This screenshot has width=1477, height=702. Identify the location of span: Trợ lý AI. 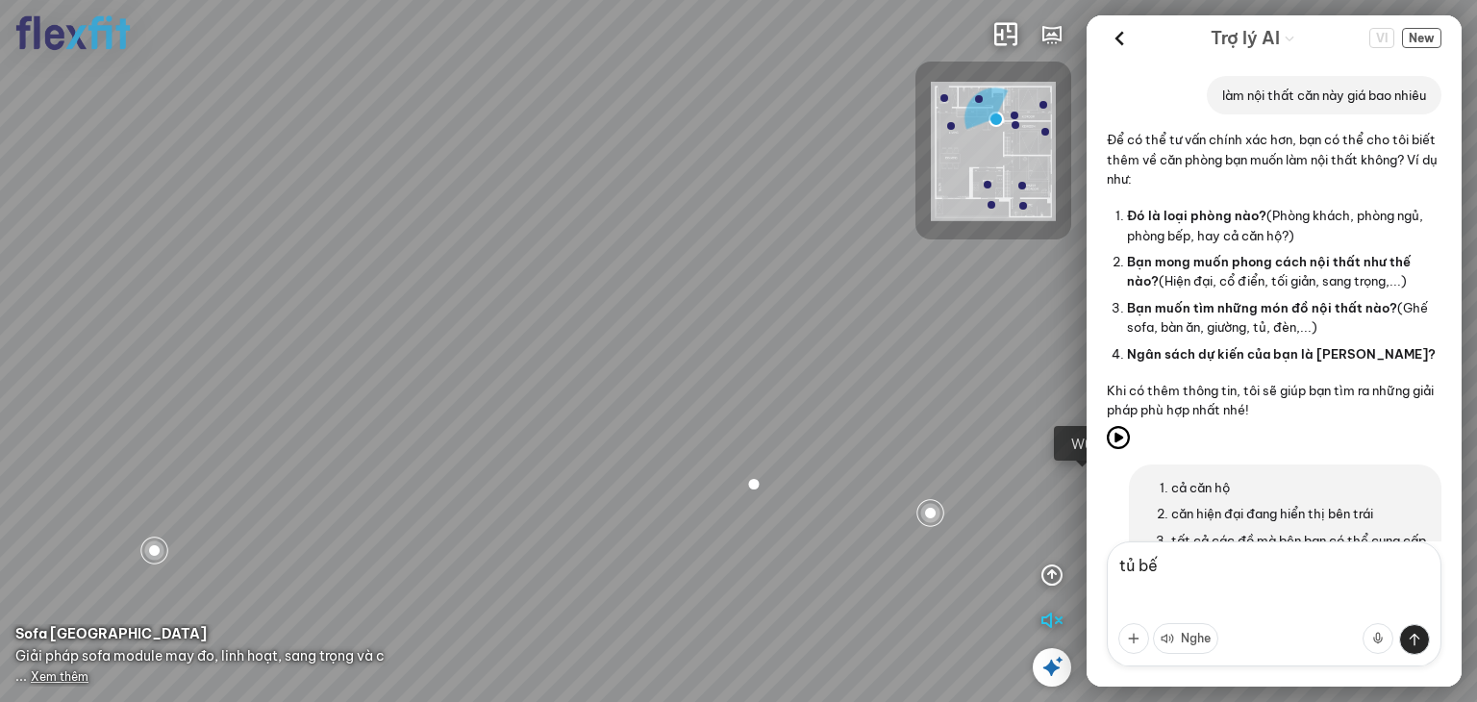
(1246, 38).